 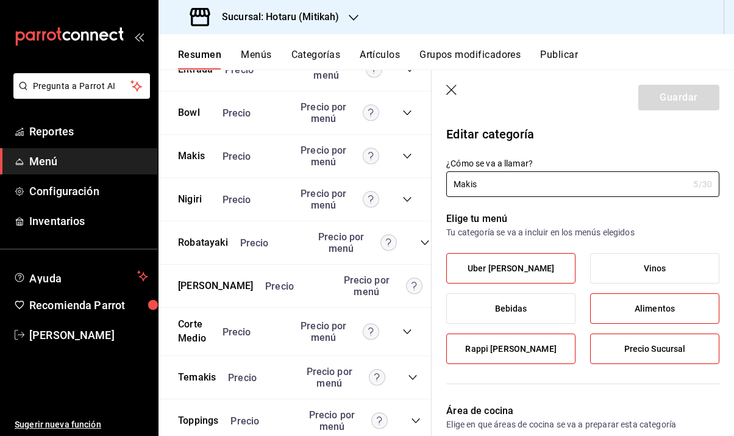 What do you see at coordinates (190, 199) in the screenshot?
I see `button: Nigiri` at bounding box center [190, 199].